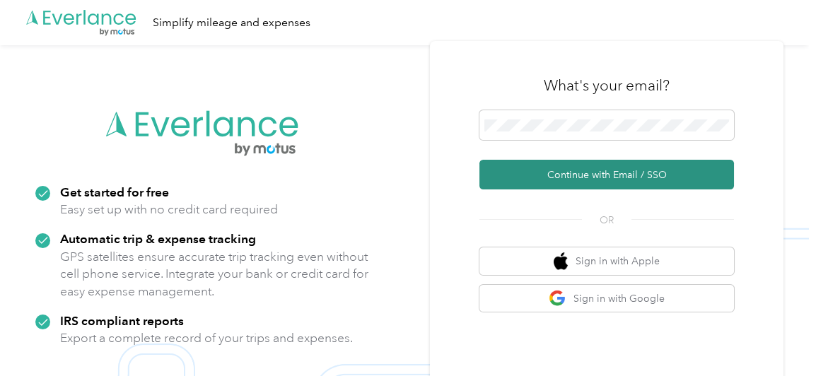 The width and height of the screenshot is (816, 376). Describe the element at coordinates (607, 175) in the screenshot. I see `button: Continue with Email / SSO` at that location.